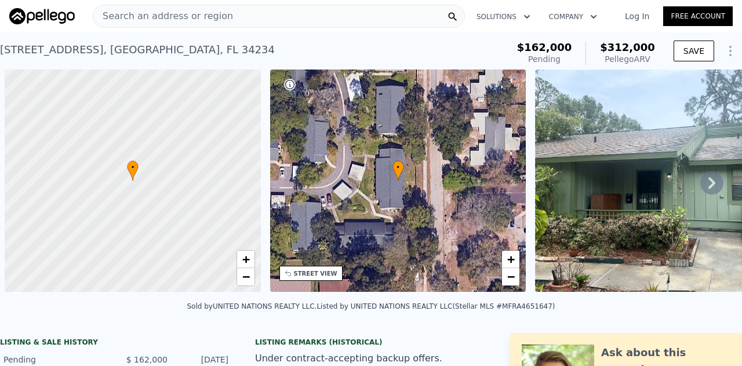 The height and width of the screenshot is (366, 742). What do you see at coordinates (147, 360) in the screenshot?
I see `span: $ 162,000` at bounding box center [147, 360].